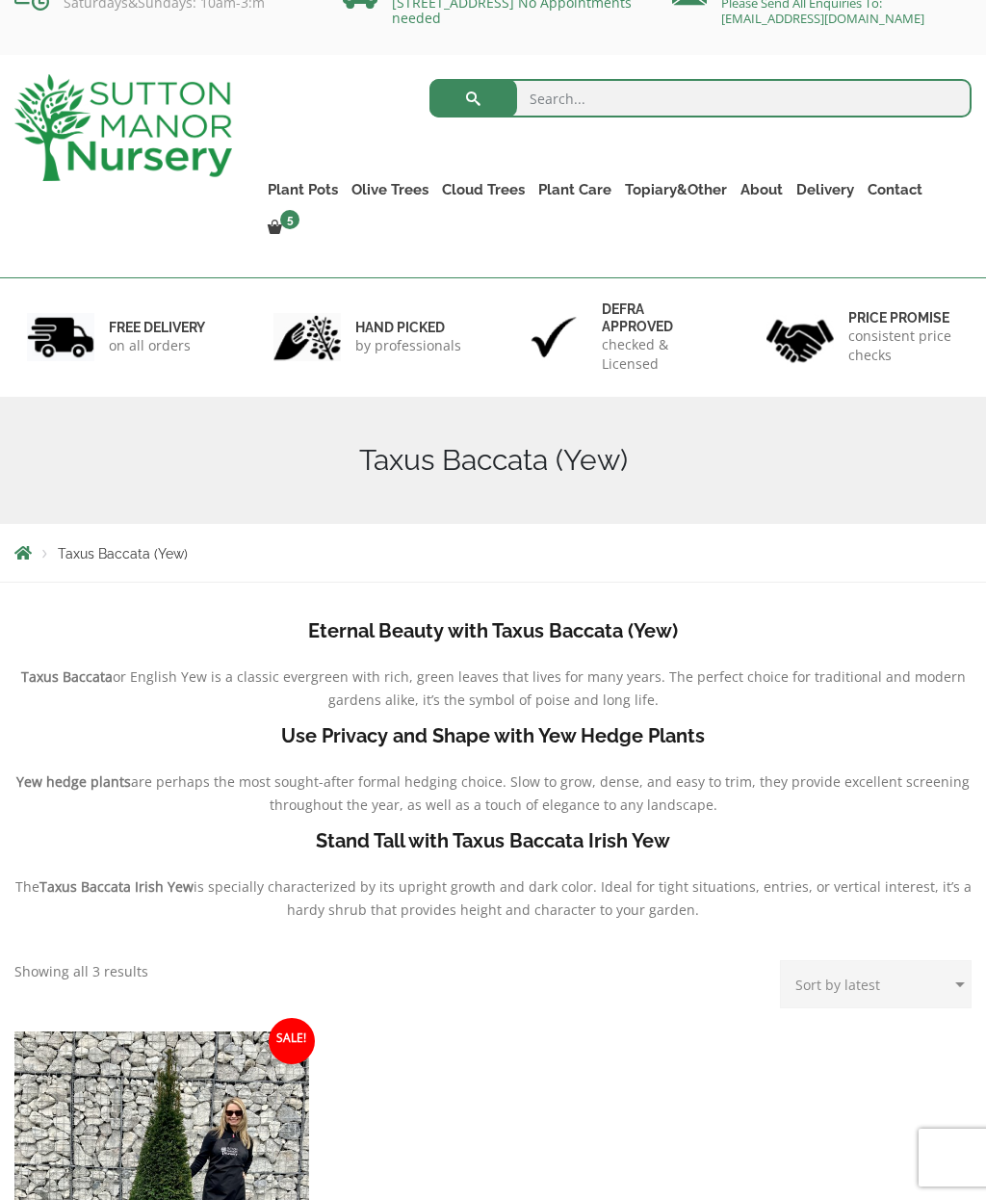 This screenshot has width=986, height=1200. Describe the element at coordinates (117, 886) in the screenshot. I see `b: Taxus Baccata Irish Yew` at that location.